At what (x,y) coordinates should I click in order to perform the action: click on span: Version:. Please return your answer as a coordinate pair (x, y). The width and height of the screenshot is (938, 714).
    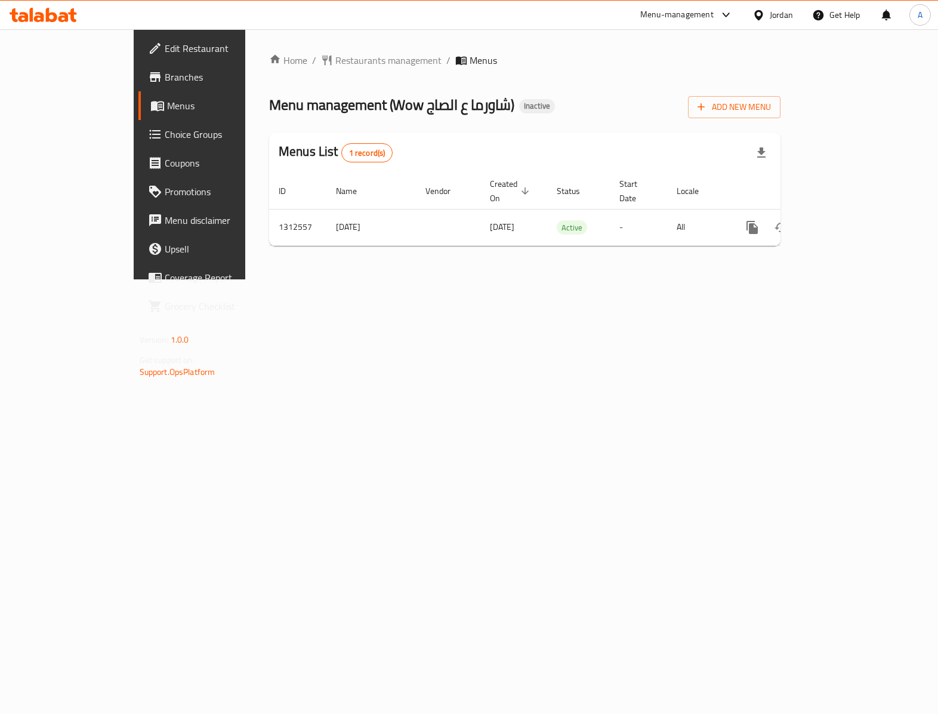
    Looking at the image, I should click on (154, 340).